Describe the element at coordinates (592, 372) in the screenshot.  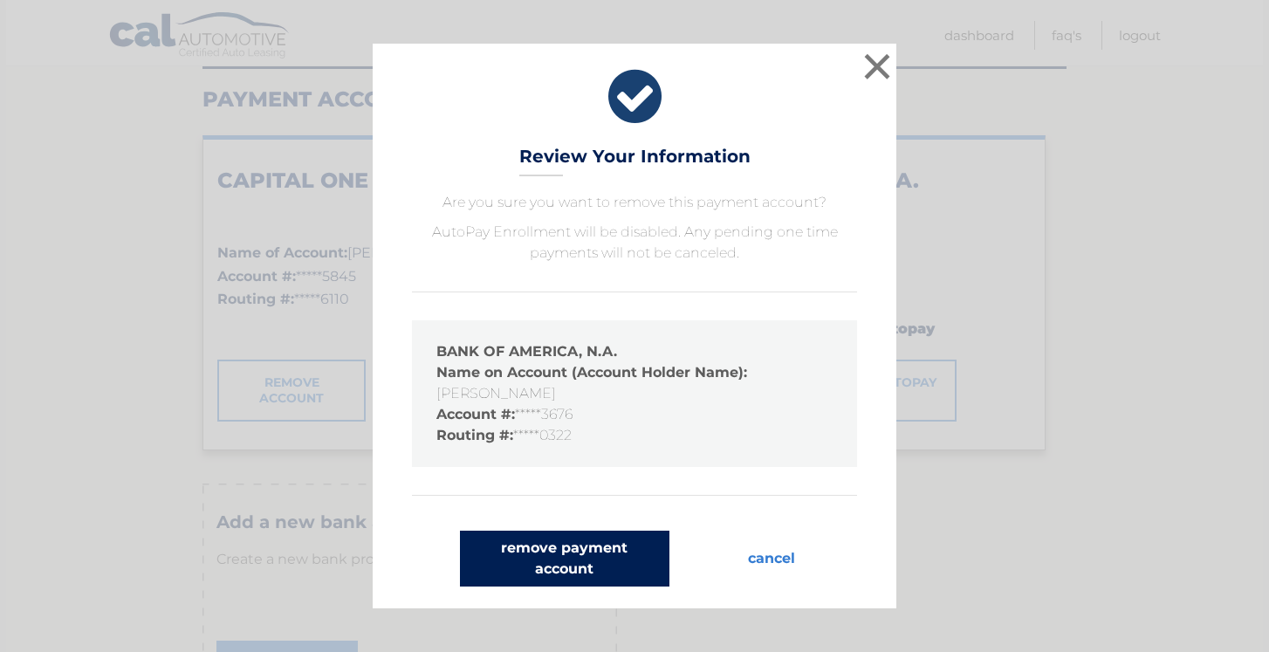
I see `strong: Name on Account (Account Holder Name):` at that location.